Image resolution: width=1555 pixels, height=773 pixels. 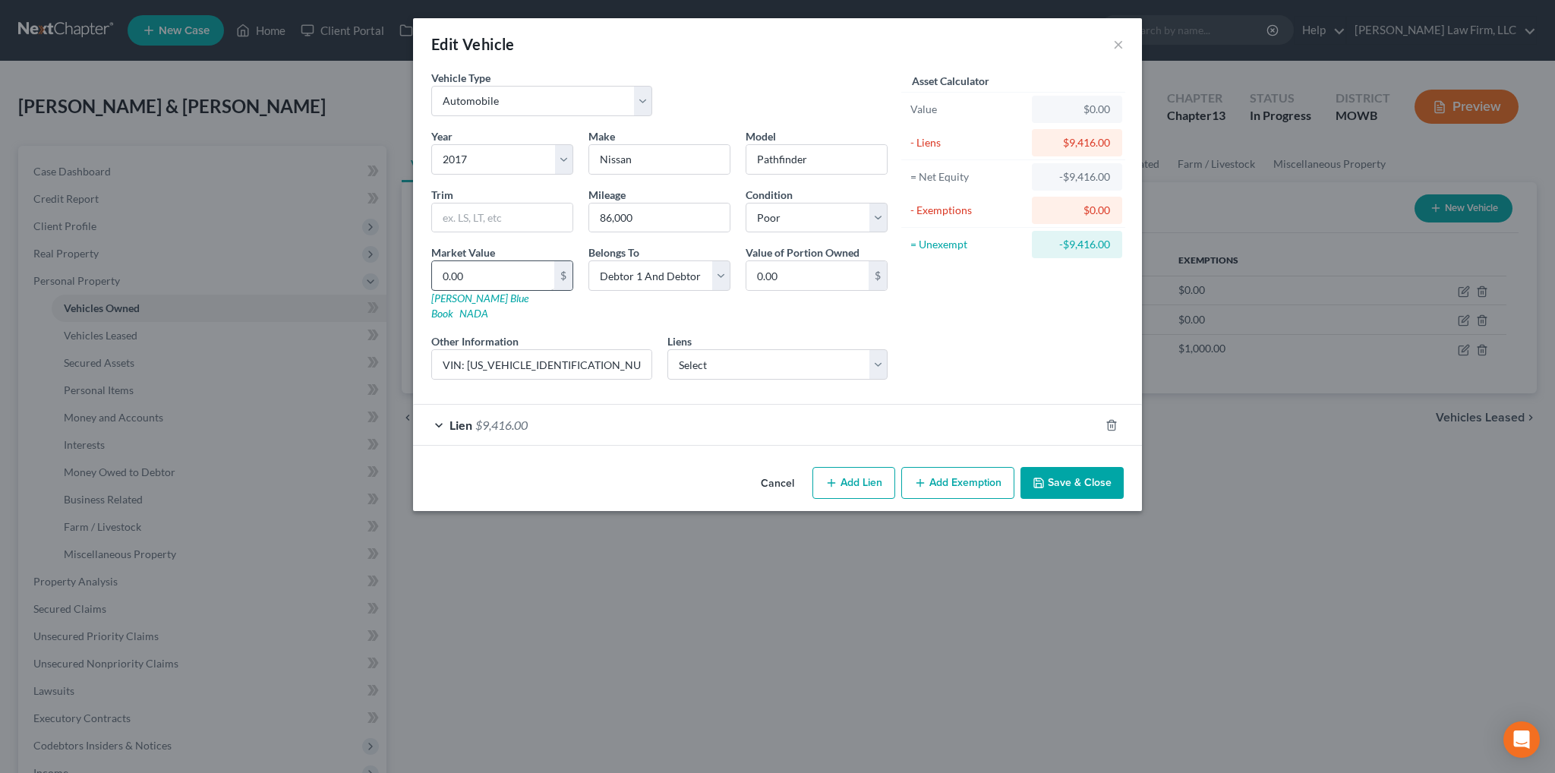 What do you see at coordinates (461, 77) in the screenshot?
I see `label: Vehicle Type` at bounding box center [461, 77].